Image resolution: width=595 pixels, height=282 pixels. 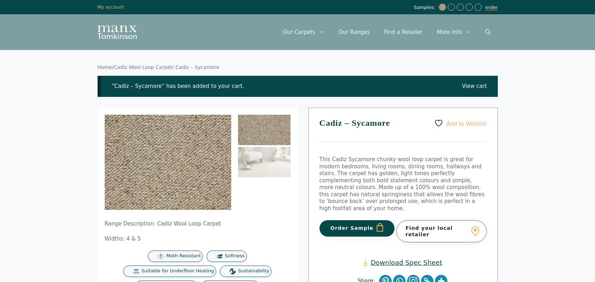 What do you see at coordinates (387, 32) in the screenshot?
I see `nav: Primary` at bounding box center [387, 32].